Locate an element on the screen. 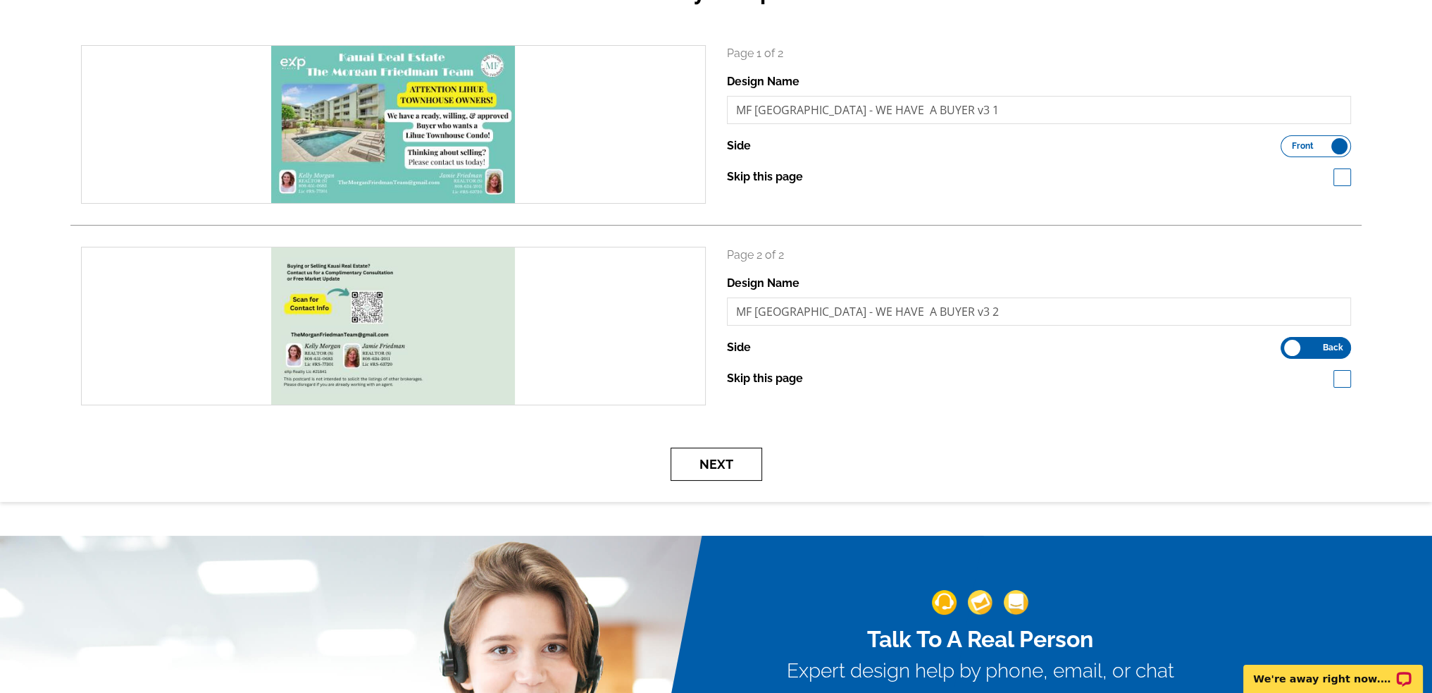  p: Page 2 of 2 is located at coordinates (1039, 255).